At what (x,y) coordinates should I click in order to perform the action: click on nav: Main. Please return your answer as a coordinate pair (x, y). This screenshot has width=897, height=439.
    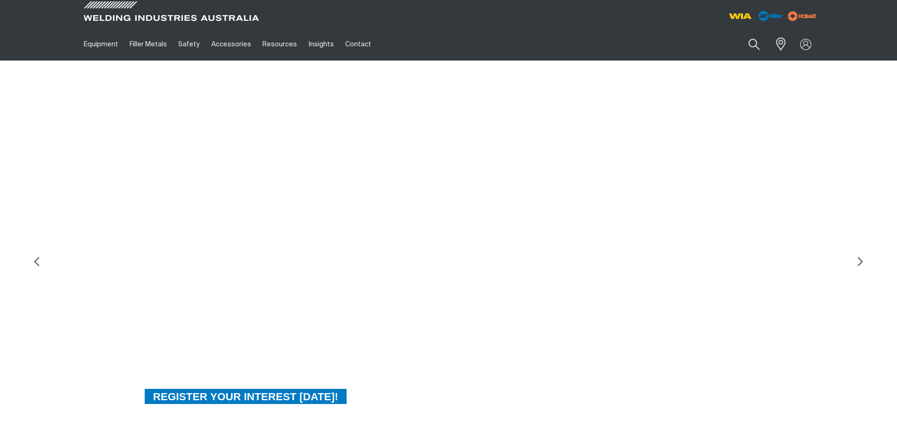
    Looking at the image, I should click on (356, 44).